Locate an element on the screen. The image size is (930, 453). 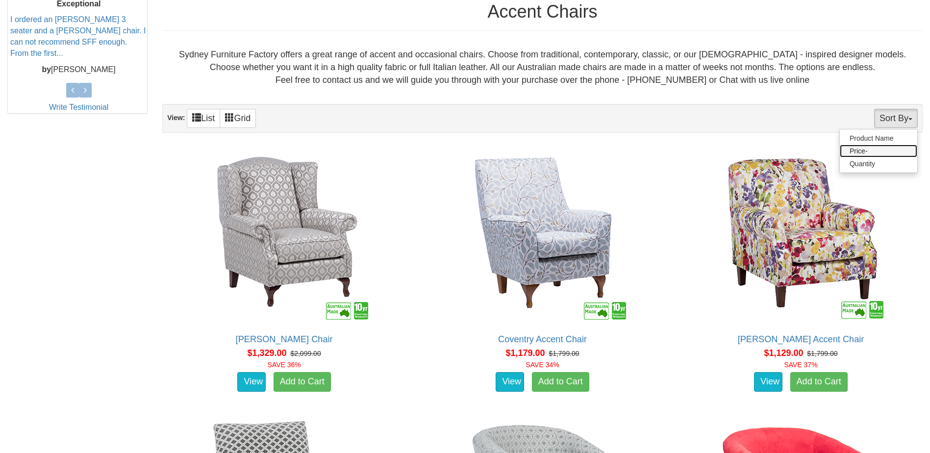
img: Winston Wing Chair is located at coordinates (284, 236).